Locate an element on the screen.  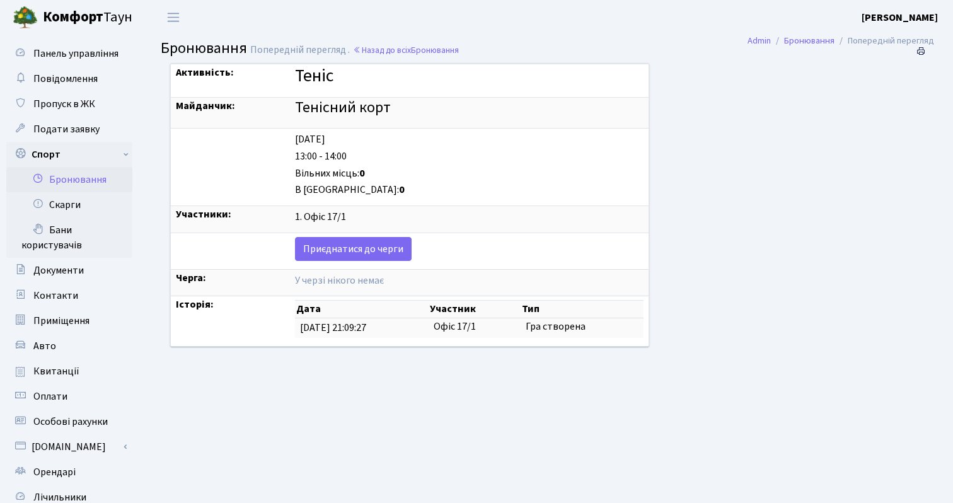
button: Переключити навігацію is located at coordinates (173, 17).